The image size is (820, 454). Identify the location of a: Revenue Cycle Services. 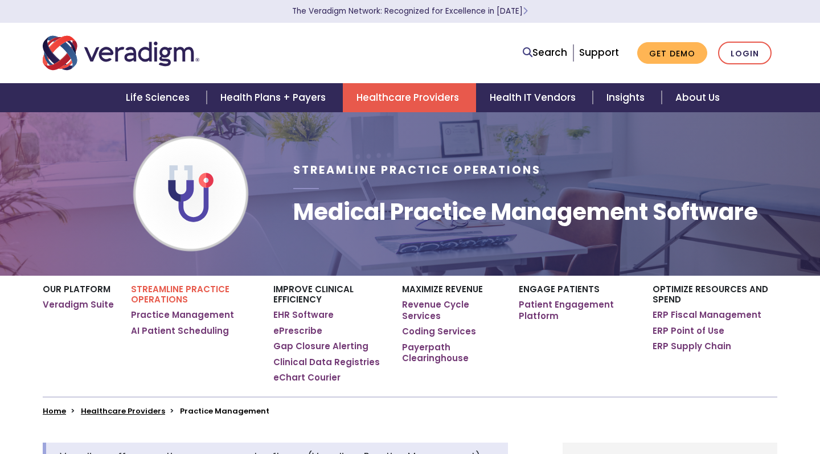
(451, 310).